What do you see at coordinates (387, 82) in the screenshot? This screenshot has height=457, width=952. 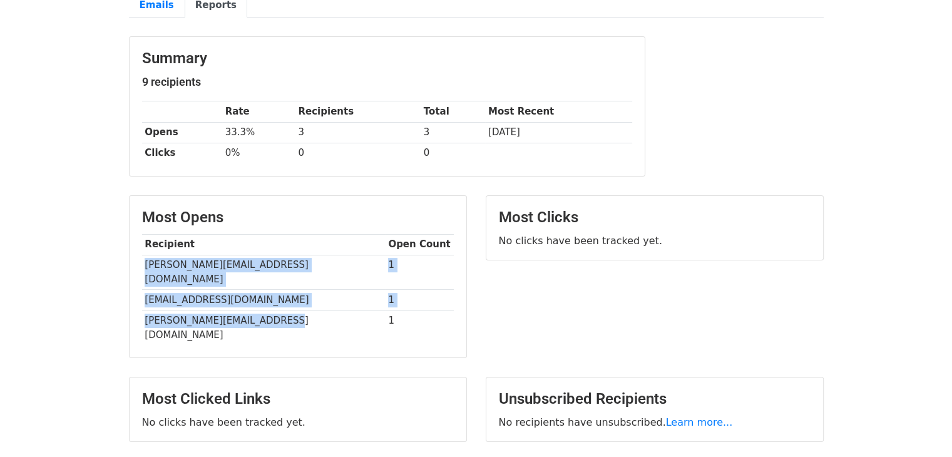 I see `h5: 9 recipients` at bounding box center [387, 82].